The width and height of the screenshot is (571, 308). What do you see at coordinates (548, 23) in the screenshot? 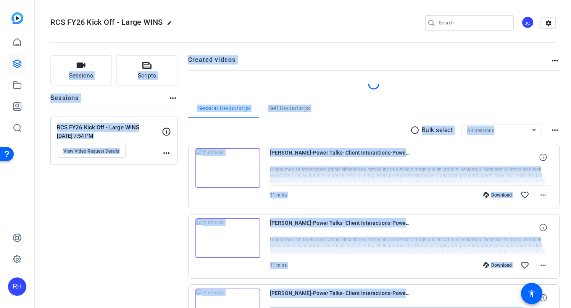
I see `mat-icon: settings` at bounding box center [548, 23].